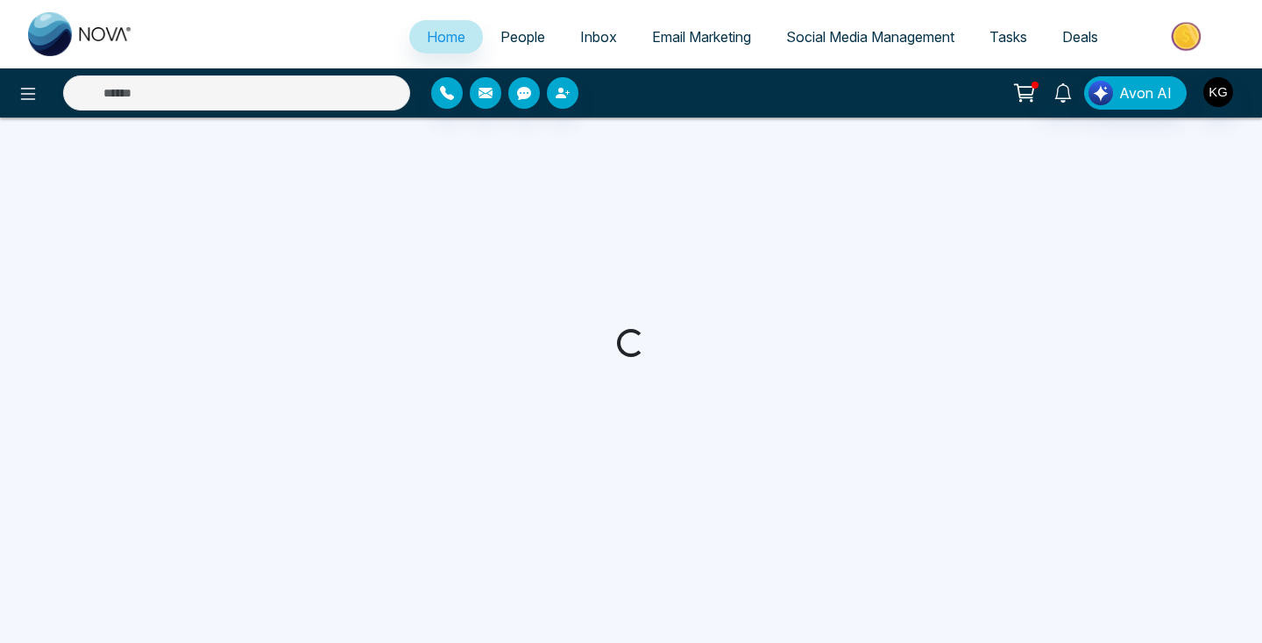 The width and height of the screenshot is (1262, 643). Describe the element at coordinates (1146, 93) in the screenshot. I see `span: Avon AI` at that location.